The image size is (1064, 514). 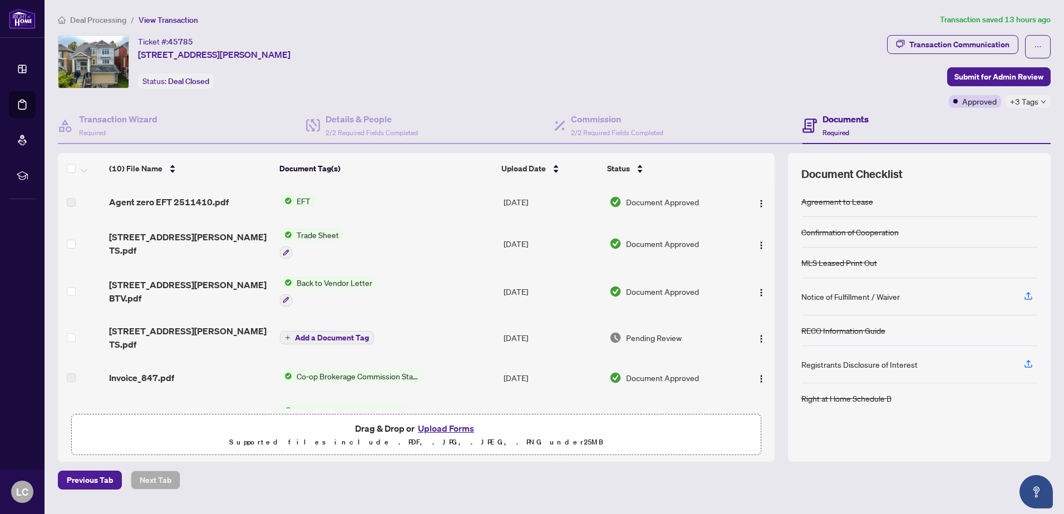 I want to click on span: Approved, so click(x=980, y=101).